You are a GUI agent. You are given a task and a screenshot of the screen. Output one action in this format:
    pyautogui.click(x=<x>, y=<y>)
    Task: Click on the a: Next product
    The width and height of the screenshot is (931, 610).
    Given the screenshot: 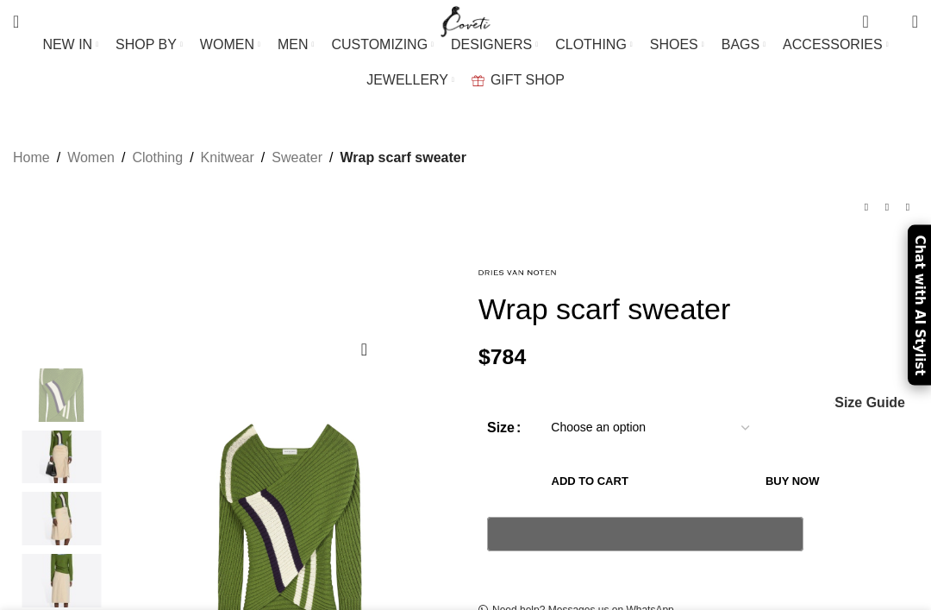 What is the action you would take?
    pyautogui.click(x=908, y=207)
    